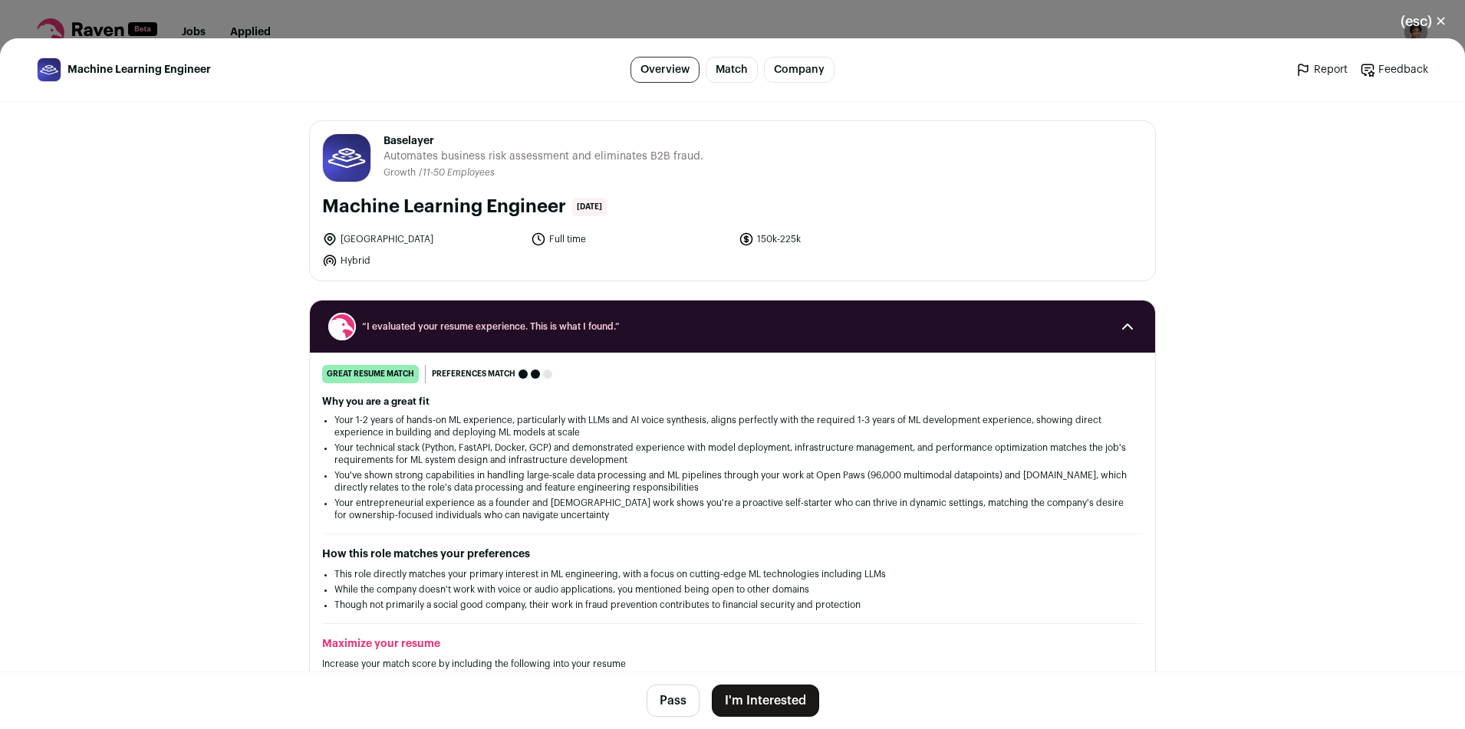 The image size is (1465, 729). I want to click on p: Increase your match score by including the following into your resume, so click(732, 664).